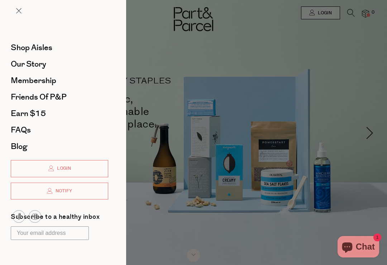 This screenshot has height=265, width=387. Describe the element at coordinates (59, 64) in the screenshot. I see `a: Our Story` at that location.